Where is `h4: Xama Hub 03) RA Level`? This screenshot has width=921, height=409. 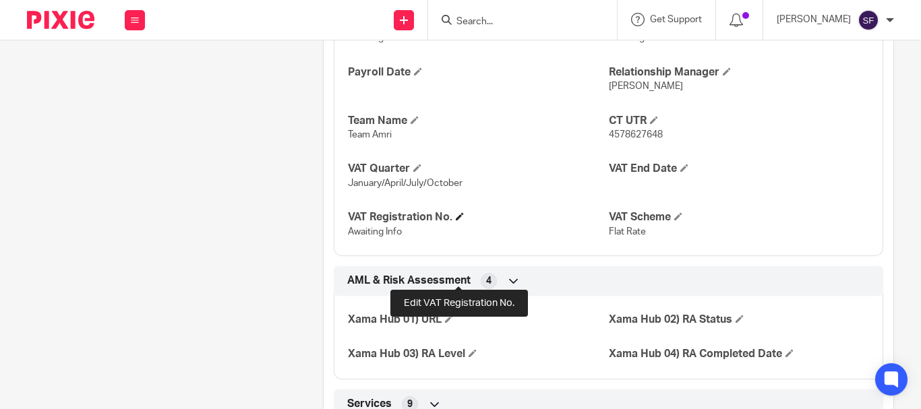
h4: Xama Hub 03) RA Level is located at coordinates (478, 354).